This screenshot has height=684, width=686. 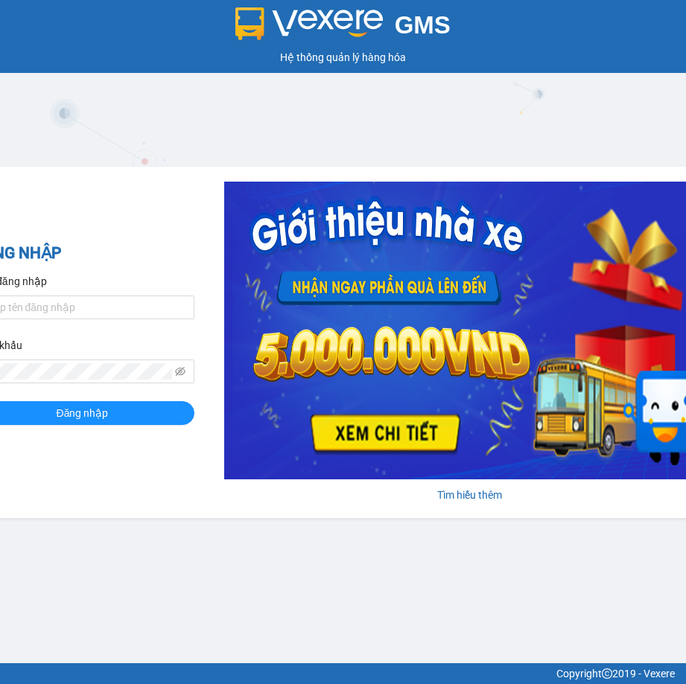 What do you see at coordinates (342, 674) in the screenshot?
I see `div: Copyright 2019 - Vexere` at bounding box center [342, 674].